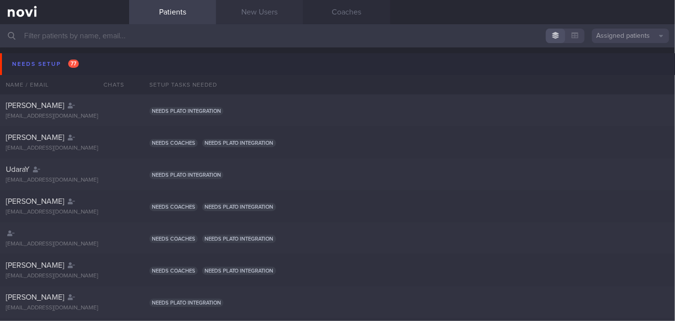 The width and height of the screenshot is (675, 321). I want to click on div: Setup tasks needed, so click(409, 85).